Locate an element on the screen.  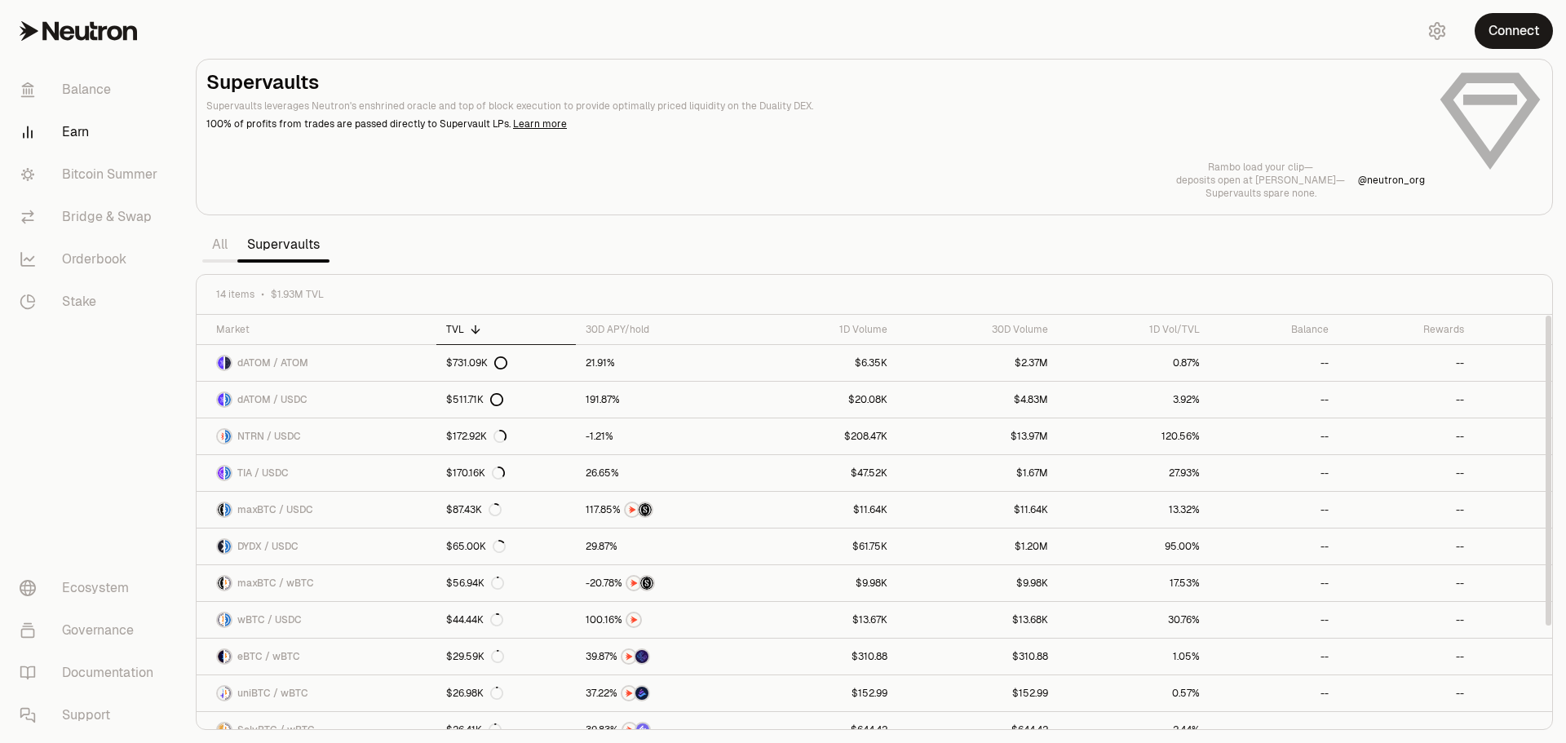
a: $208.47K is located at coordinates (823, 436).